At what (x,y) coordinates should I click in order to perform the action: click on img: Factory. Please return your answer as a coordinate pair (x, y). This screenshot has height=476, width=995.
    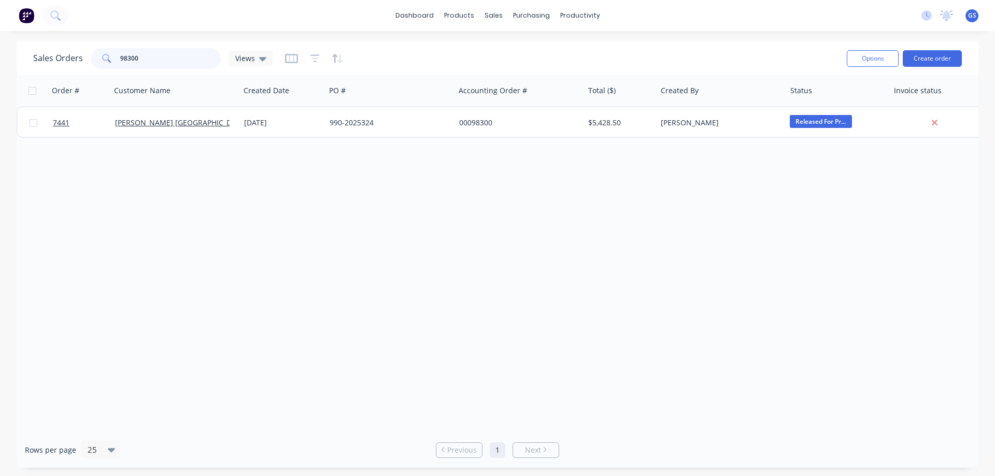
    Looking at the image, I should click on (26, 16).